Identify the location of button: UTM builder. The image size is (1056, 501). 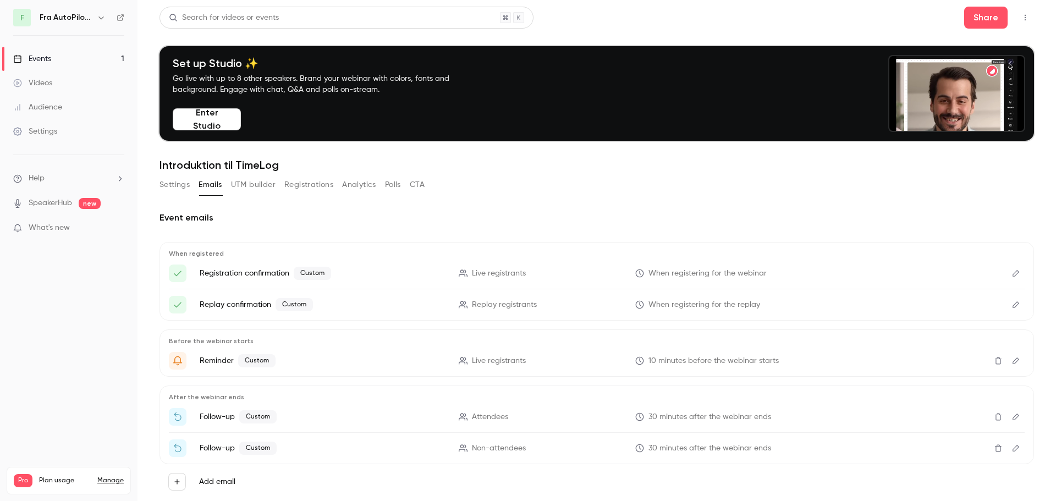
(253, 185).